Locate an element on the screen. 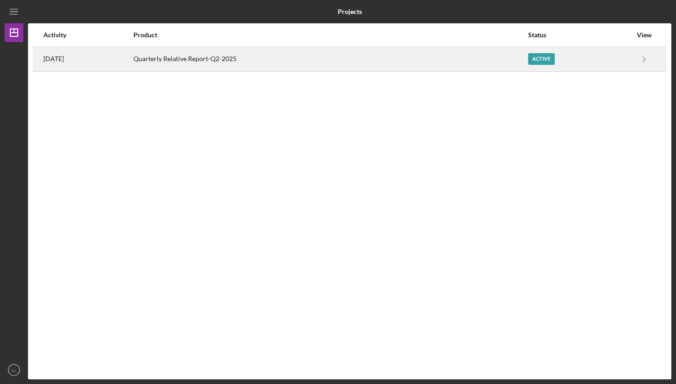  b: Projects is located at coordinates (350, 12).